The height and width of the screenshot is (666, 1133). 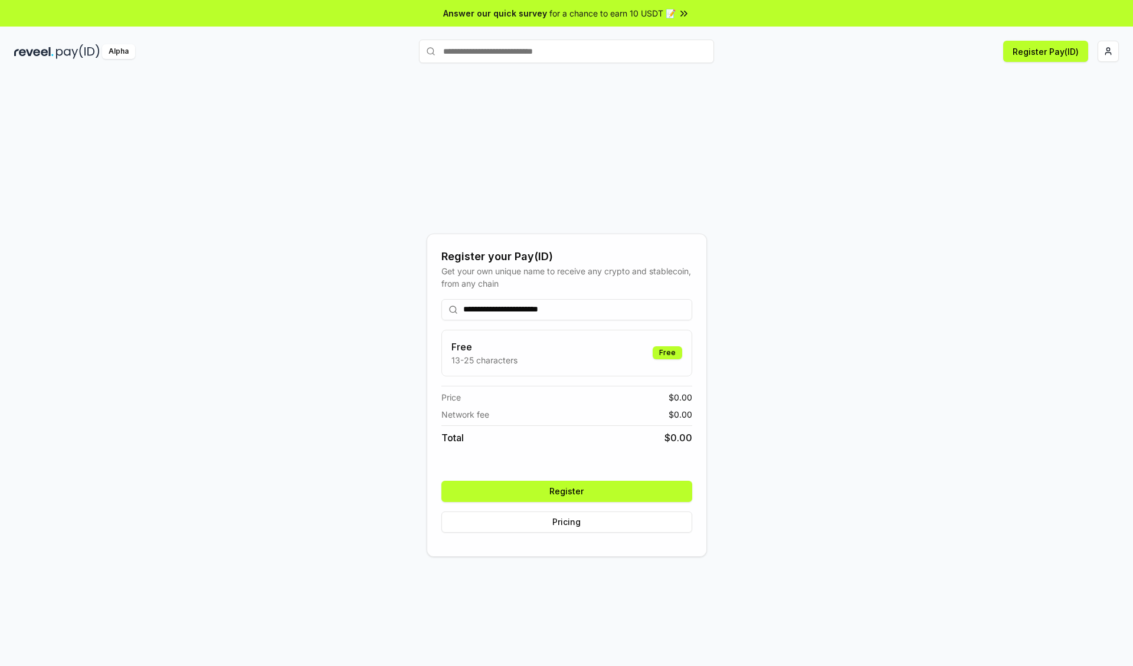 I want to click on h3: Free, so click(x=484, y=347).